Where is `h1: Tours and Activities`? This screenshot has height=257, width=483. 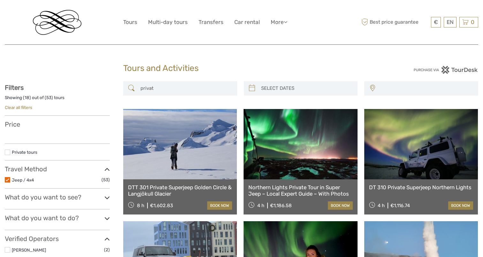
h1: Tours and Activities is located at coordinates (242, 68).